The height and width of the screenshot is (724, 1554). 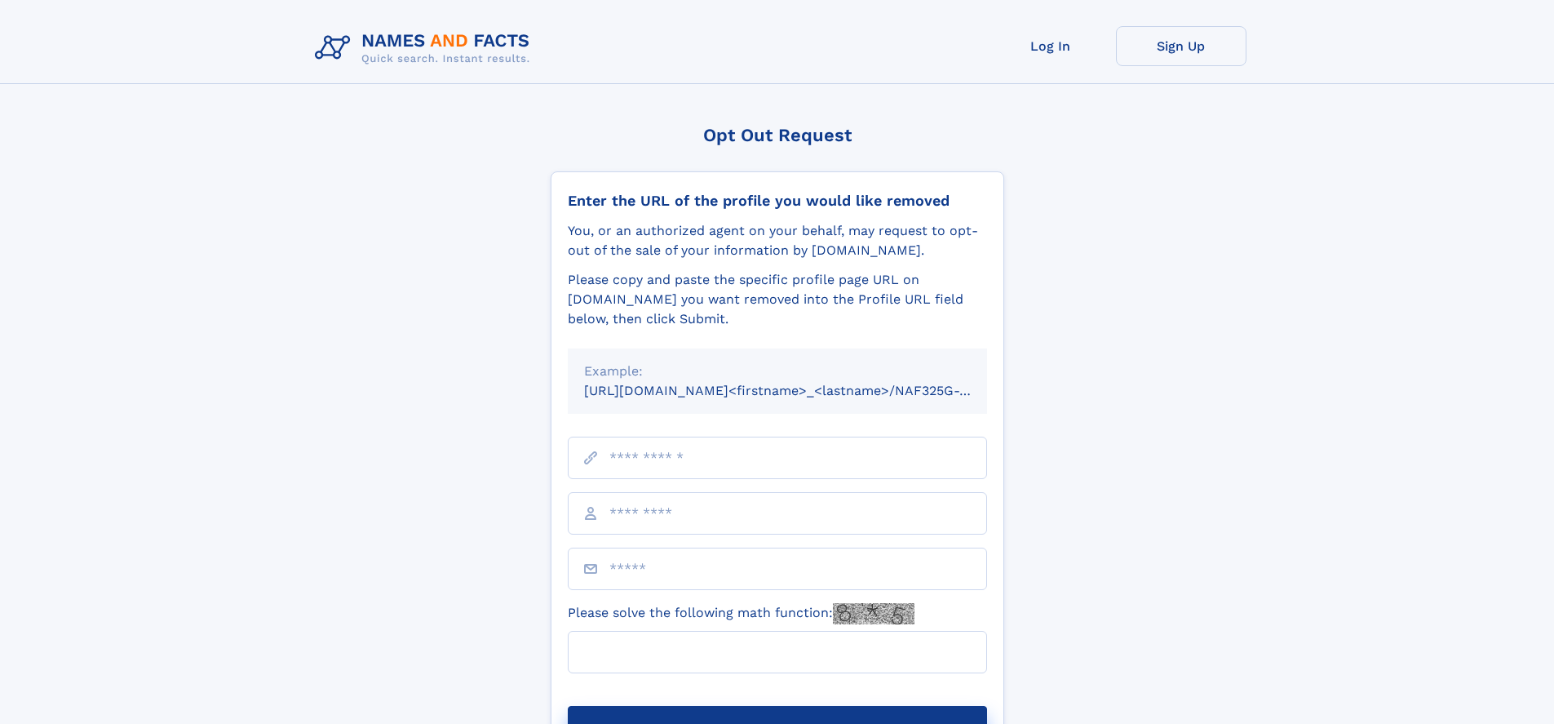 I want to click on div: Example:, so click(x=777, y=371).